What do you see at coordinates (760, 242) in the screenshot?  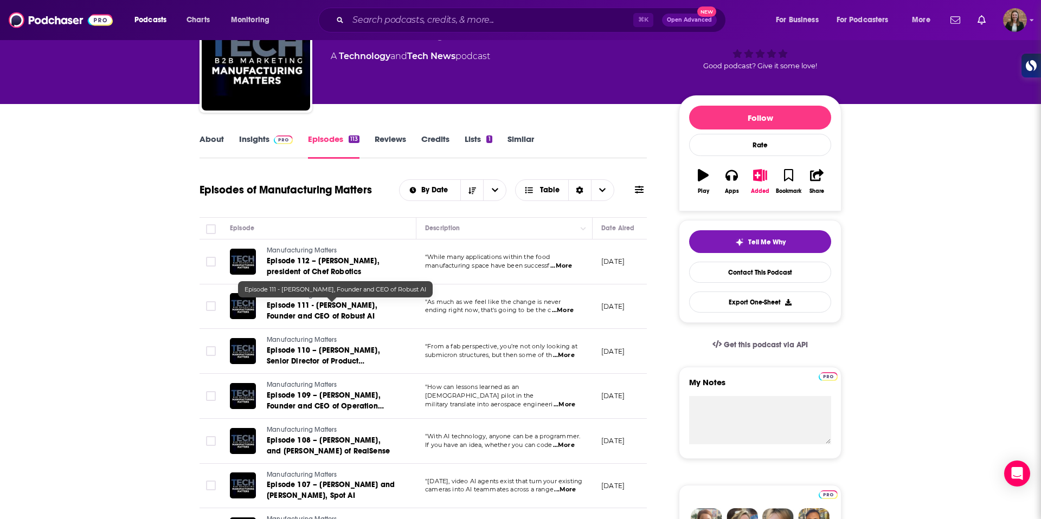 I see `button: tell me why sparkleTell Me Why` at bounding box center [760, 242].